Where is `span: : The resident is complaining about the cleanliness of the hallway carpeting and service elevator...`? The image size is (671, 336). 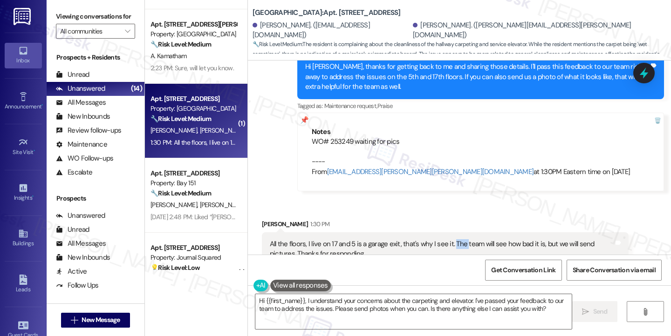
span: : The resident is complaining about the cleanliness of the hallway carpeting and service elevator... is located at coordinates (462, 54).